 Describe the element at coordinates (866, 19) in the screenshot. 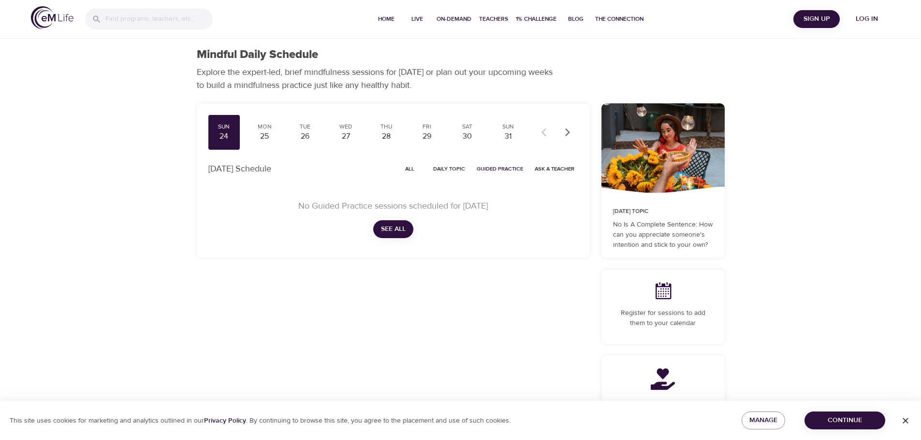

I see `span: Log in` at that location.